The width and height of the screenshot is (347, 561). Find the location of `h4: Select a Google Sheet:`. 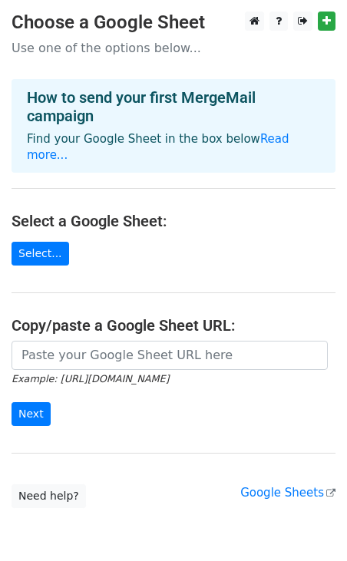

h4: Select a Google Sheet: is located at coordinates (174, 221).